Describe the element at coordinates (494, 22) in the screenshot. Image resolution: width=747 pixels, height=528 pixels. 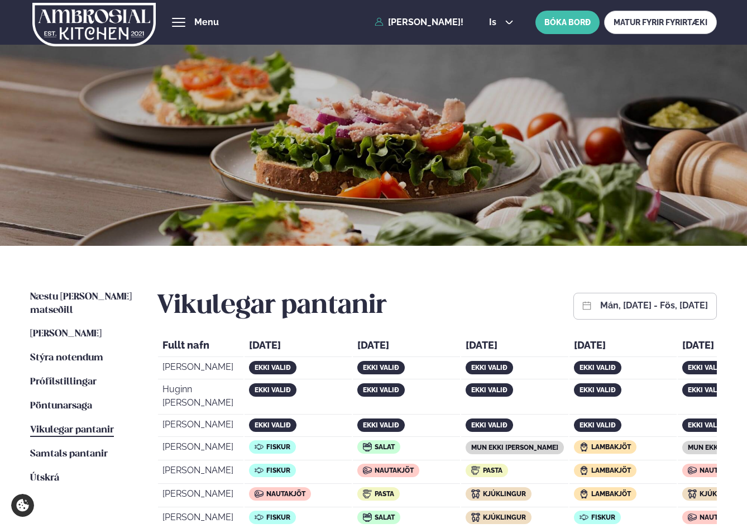
I see `span: is` at that location.